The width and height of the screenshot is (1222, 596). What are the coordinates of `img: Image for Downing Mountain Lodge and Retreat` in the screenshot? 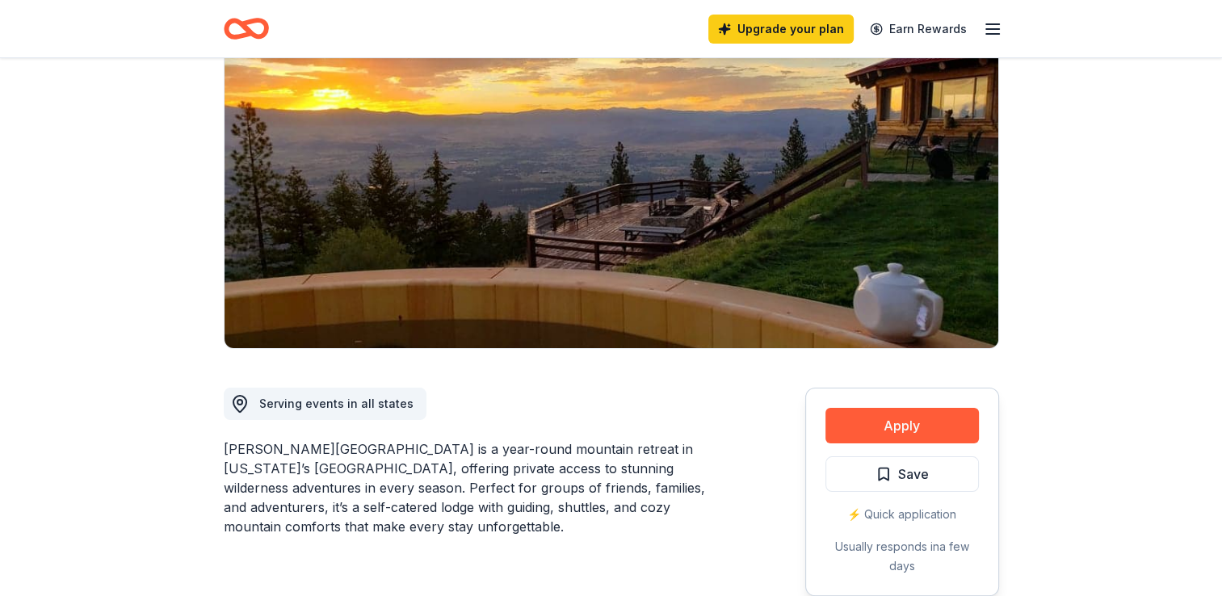 It's located at (611, 194).